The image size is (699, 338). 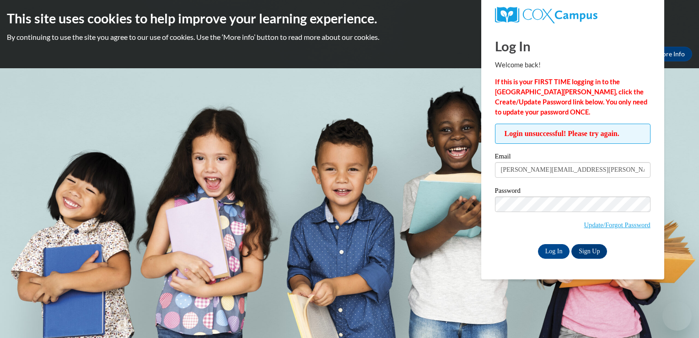 What do you see at coordinates (573, 192) in the screenshot?
I see `label: Password` at bounding box center [573, 192].